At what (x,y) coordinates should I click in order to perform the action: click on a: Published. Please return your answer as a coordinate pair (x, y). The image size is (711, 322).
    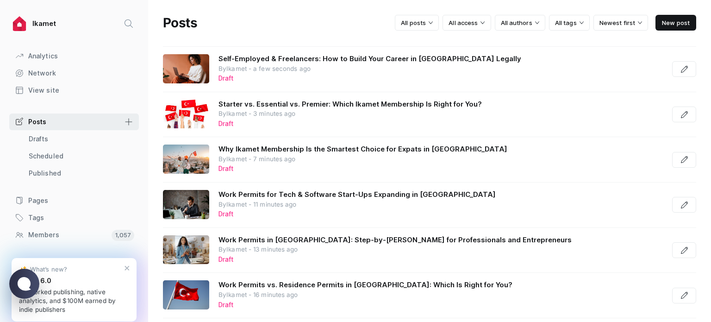
    Looking at the image, I should click on (74, 173).